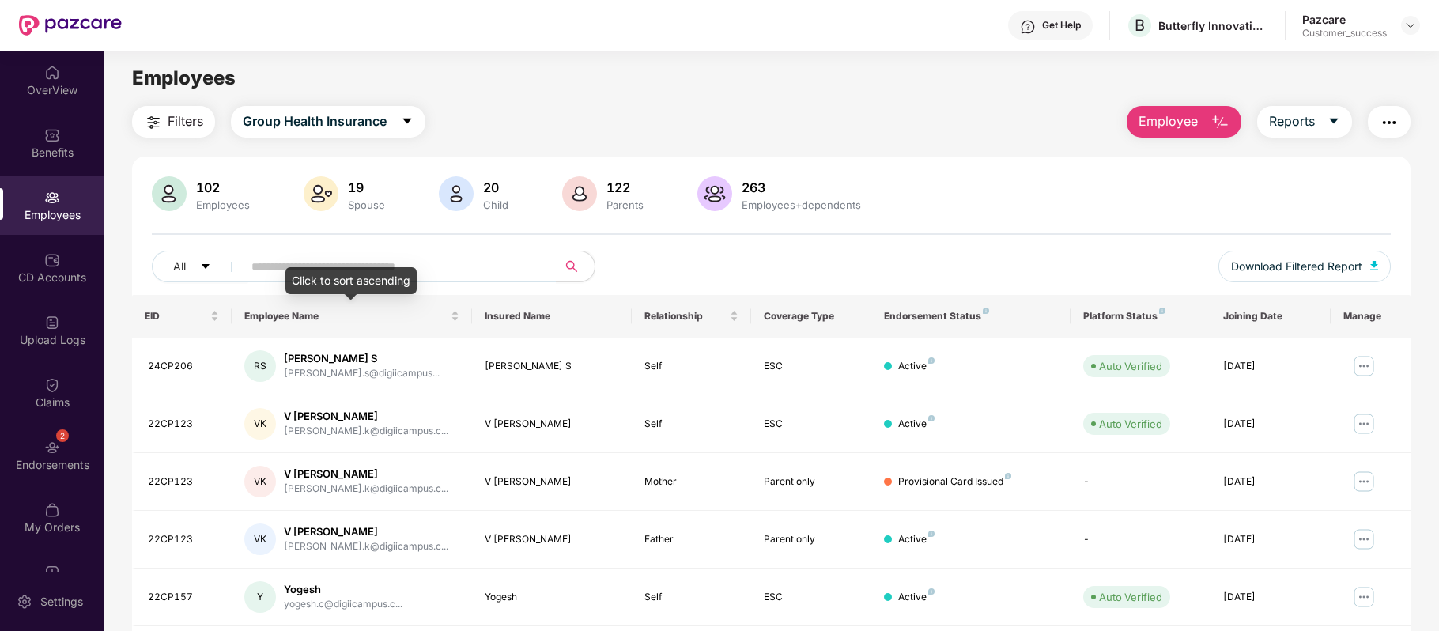 The image size is (1439, 631). What do you see at coordinates (552, 316) in the screenshot?
I see `th: Insured Name` at bounding box center [552, 316].